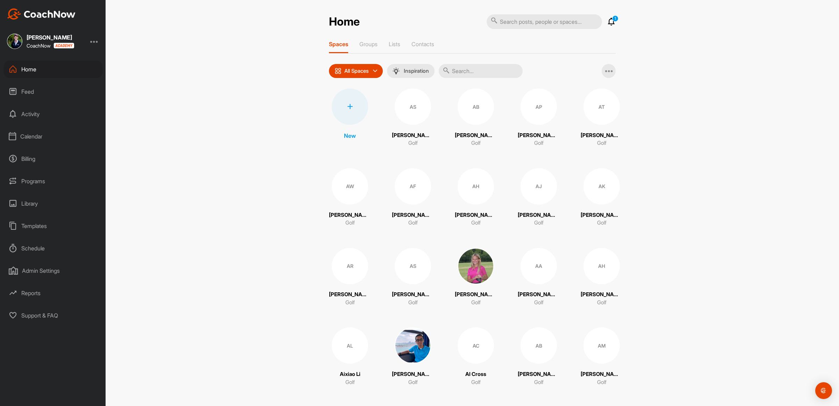 The height and width of the screenshot is (406, 839). What do you see at coordinates (368, 44) in the screenshot?
I see `p: Groups` at bounding box center [368, 44].